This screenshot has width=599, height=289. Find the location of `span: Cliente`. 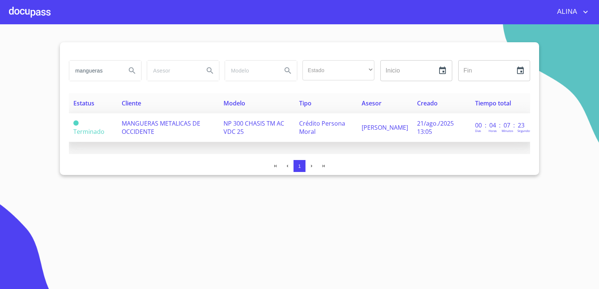

span: Cliente is located at coordinates (131, 103).